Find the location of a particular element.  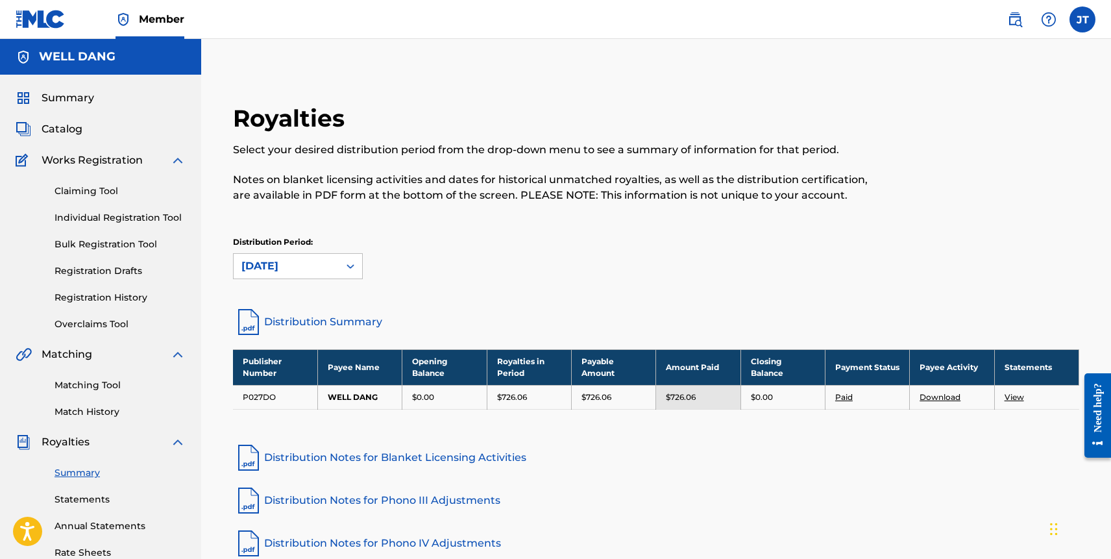

a: Distribution Summary is located at coordinates (656, 322).